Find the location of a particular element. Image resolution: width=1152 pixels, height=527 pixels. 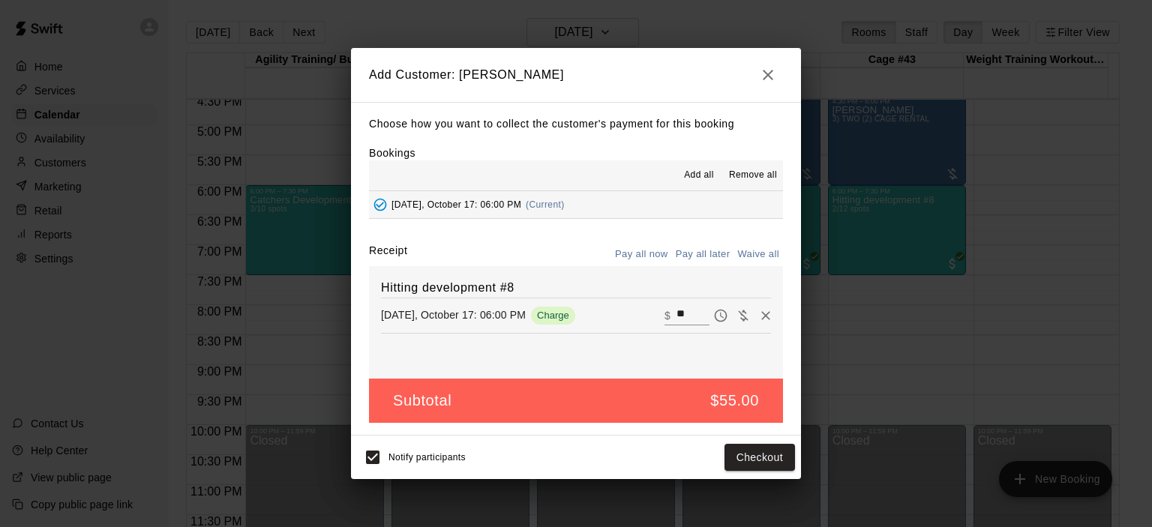

label: Bookings is located at coordinates (392, 153).